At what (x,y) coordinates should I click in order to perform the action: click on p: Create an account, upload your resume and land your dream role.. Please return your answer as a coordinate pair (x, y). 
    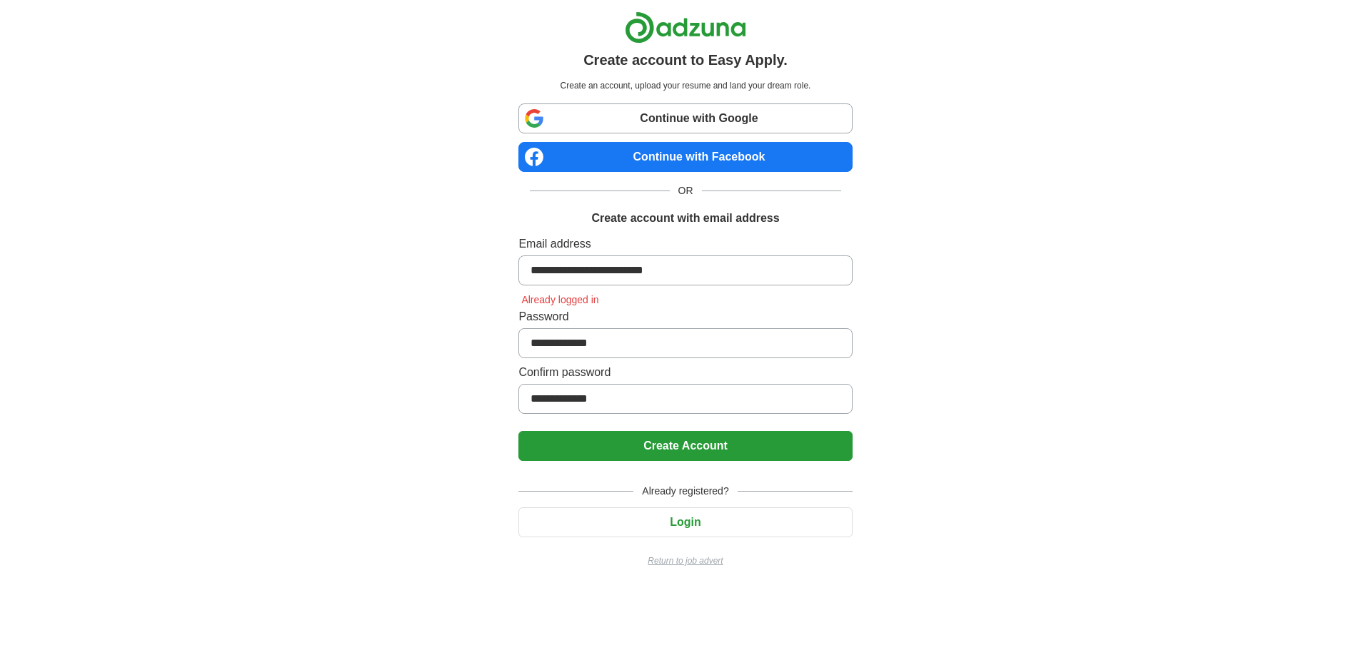
    Looking at the image, I should click on (685, 86).